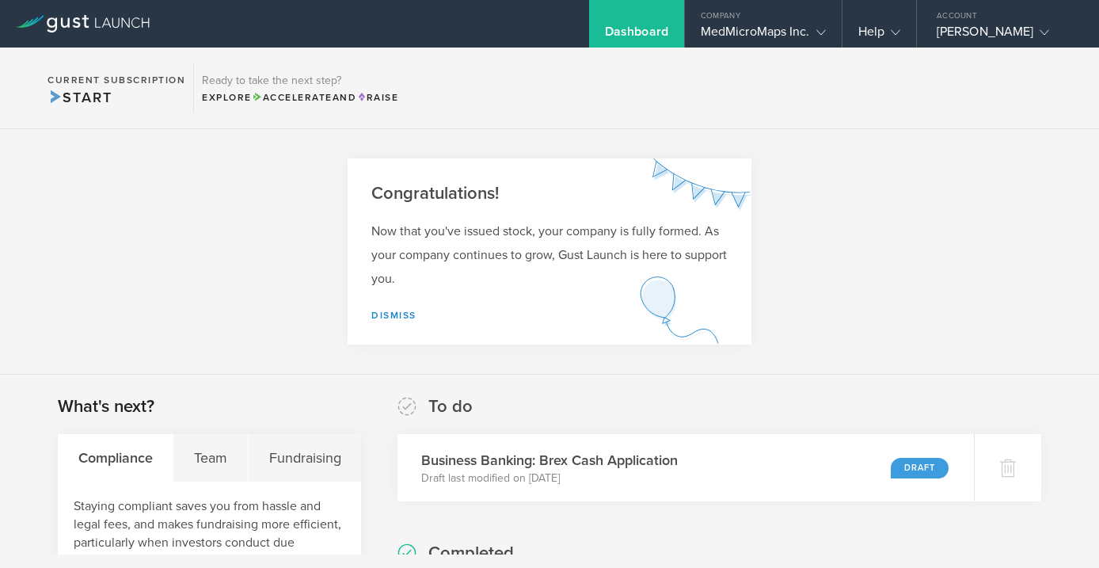 The height and width of the screenshot is (568, 1099). Describe the element at coordinates (450, 406) in the screenshot. I see `h2: To do` at that location.